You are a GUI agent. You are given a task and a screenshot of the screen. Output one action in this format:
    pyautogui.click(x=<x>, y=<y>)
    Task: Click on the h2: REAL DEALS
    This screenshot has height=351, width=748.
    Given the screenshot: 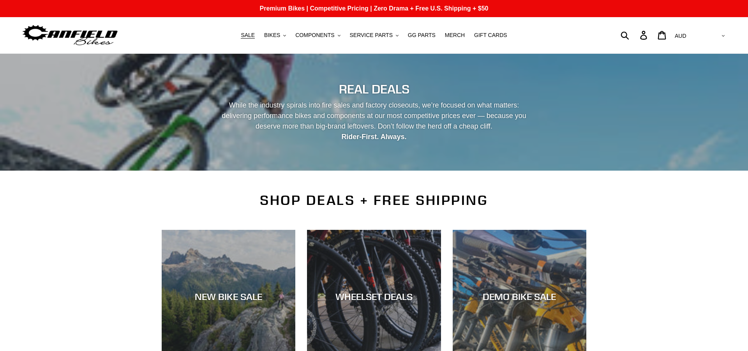 What is the action you would take?
    pyautogui.click(x=374, y=89)
    